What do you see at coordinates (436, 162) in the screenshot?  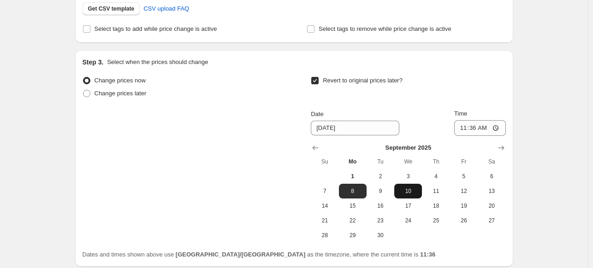 I see `th: Thursday` at bounding box center [436, 162].